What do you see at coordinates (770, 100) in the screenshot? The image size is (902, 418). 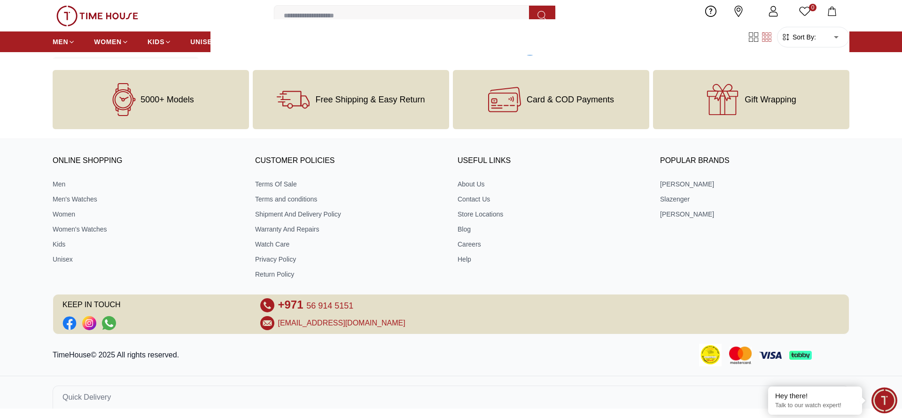 I see `span: Gift Wrapping` at bounding box center [770, 100].